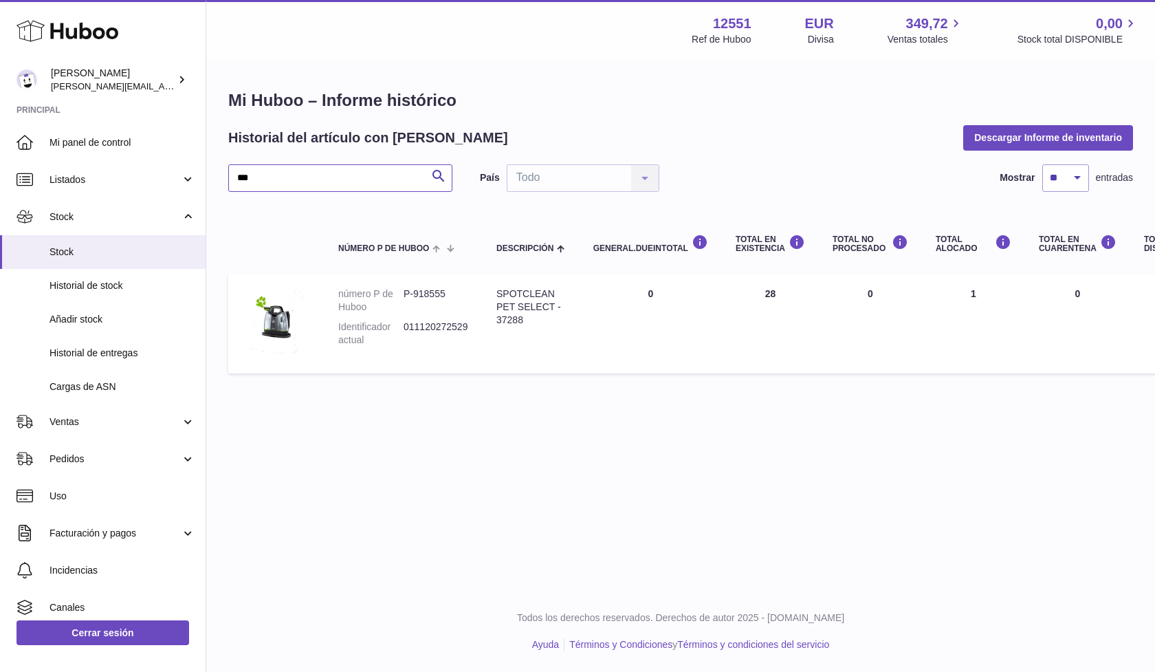 Image resolution: width=1155 pixels, height=672 pixels. I want to click on div: SPOTCLEAN PET SELECT - 37288, so click(531, 307).